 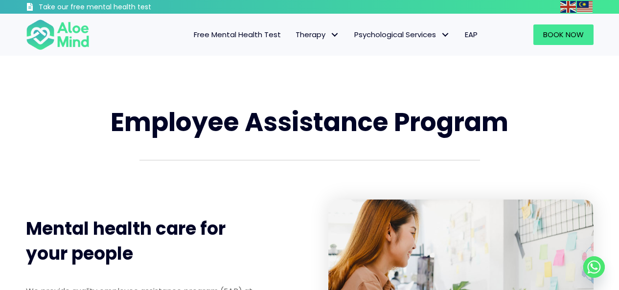 I want to click on span: Mental health care for your people, so click(x=126, y=241).